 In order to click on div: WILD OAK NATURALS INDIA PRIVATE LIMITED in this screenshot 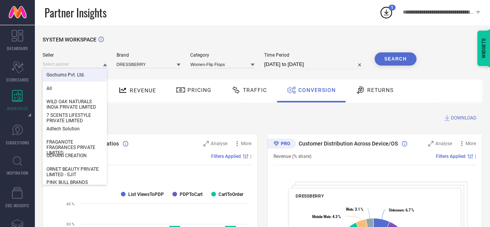, I will do `click(75, 104)`.